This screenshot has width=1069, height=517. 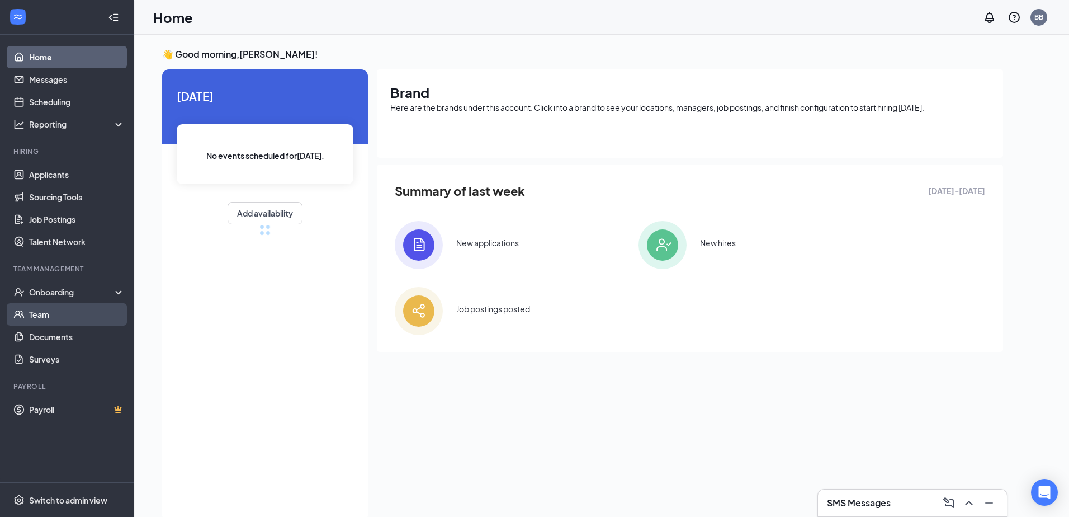 I want to click on a: Job Postings, so click(x=77, y=219).